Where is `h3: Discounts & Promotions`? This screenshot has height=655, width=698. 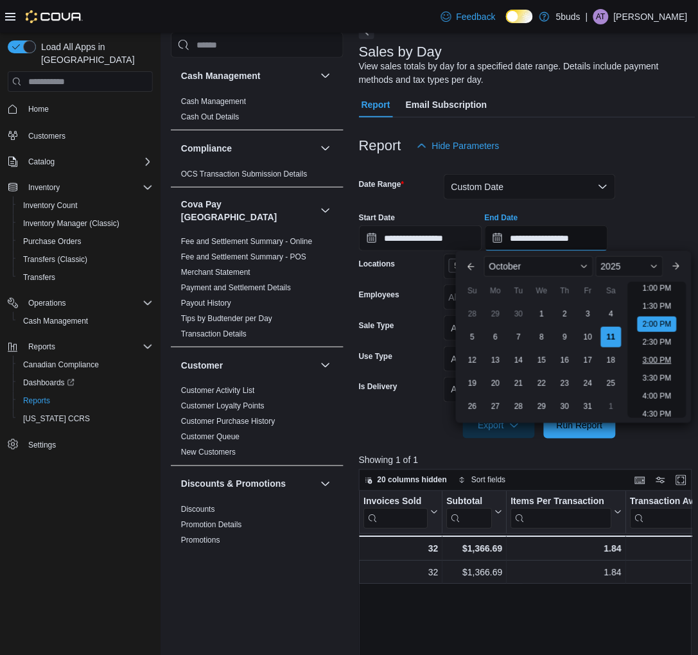 h3: Discounts & Promotions is located at coordinates (233, 484).